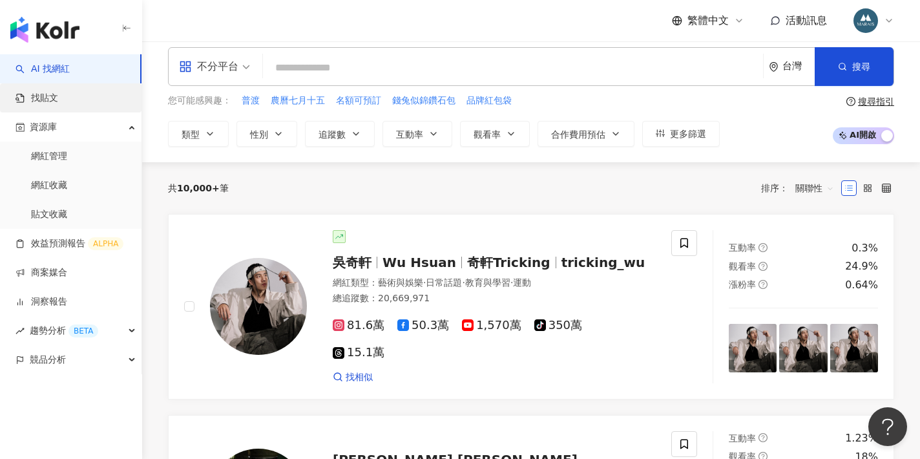 This screenshot has width=920, height=459. Describe the element at coordinates (332, 134) in the screenshot. I see `span: 追蹤數` at that location.